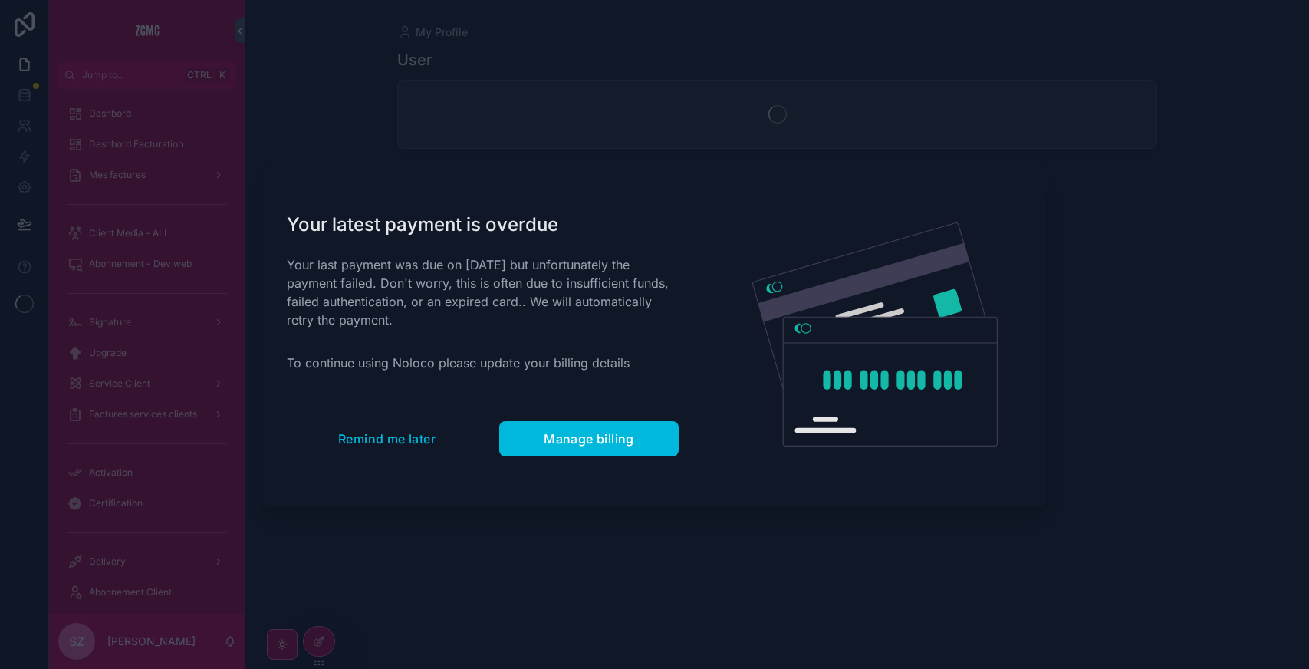  I want to click on span: Manage billing, so click(589, 439).